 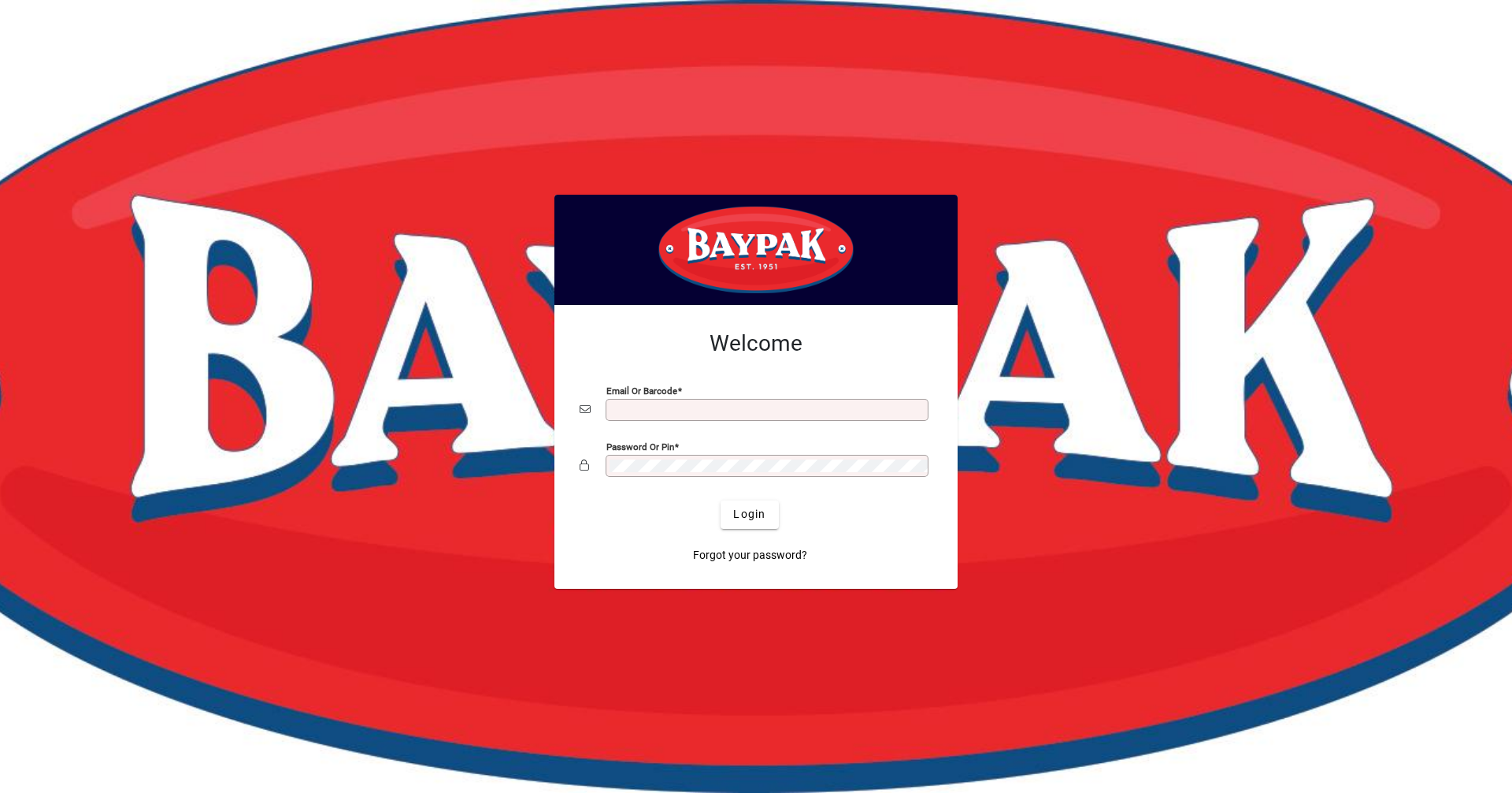 I want to click on span: Forgot your password?, so click(x=750, y=555).